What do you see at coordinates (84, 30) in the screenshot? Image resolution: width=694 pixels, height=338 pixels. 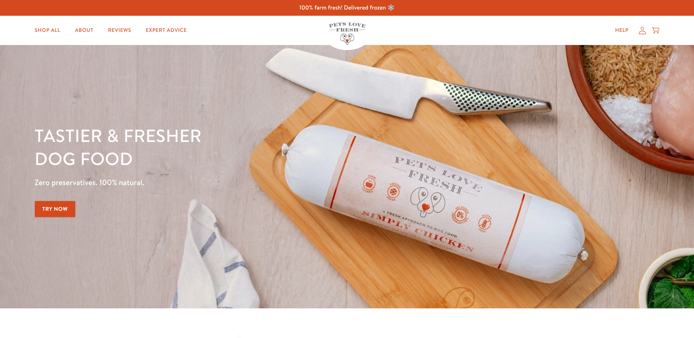 I see `a: About` at bounding box center [84, 30].